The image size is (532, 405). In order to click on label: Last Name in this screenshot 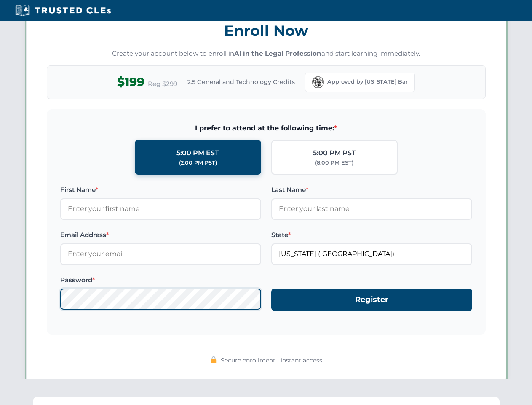, I will do `click(372, 190)`.